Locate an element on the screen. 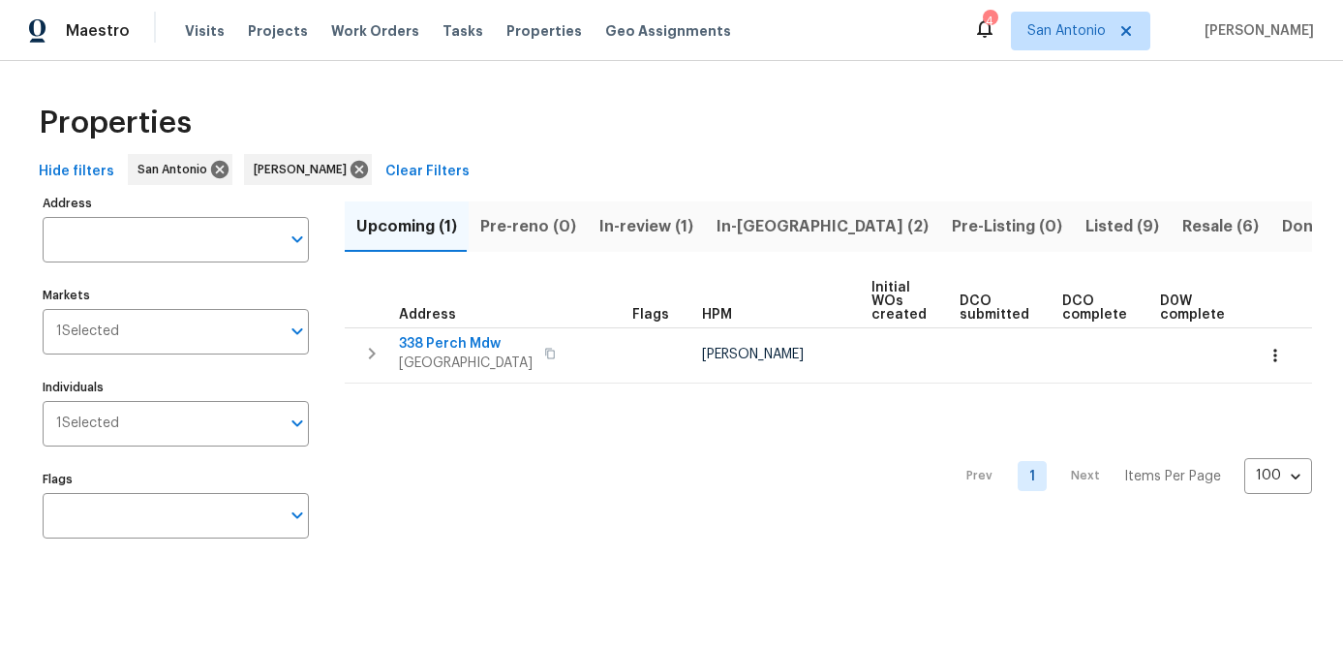 This screenshot has height=648, width=1343. span: HPM is located at coordinates (717, 315).